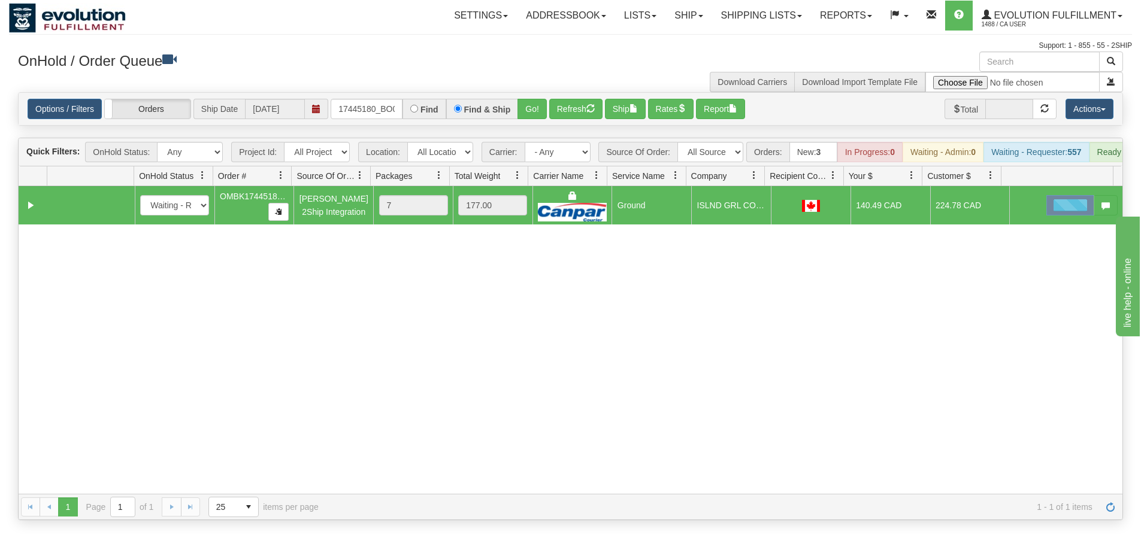  Describe the element at coordinates (1039, 62) in the screenshot. I see `input: Search` at that location.